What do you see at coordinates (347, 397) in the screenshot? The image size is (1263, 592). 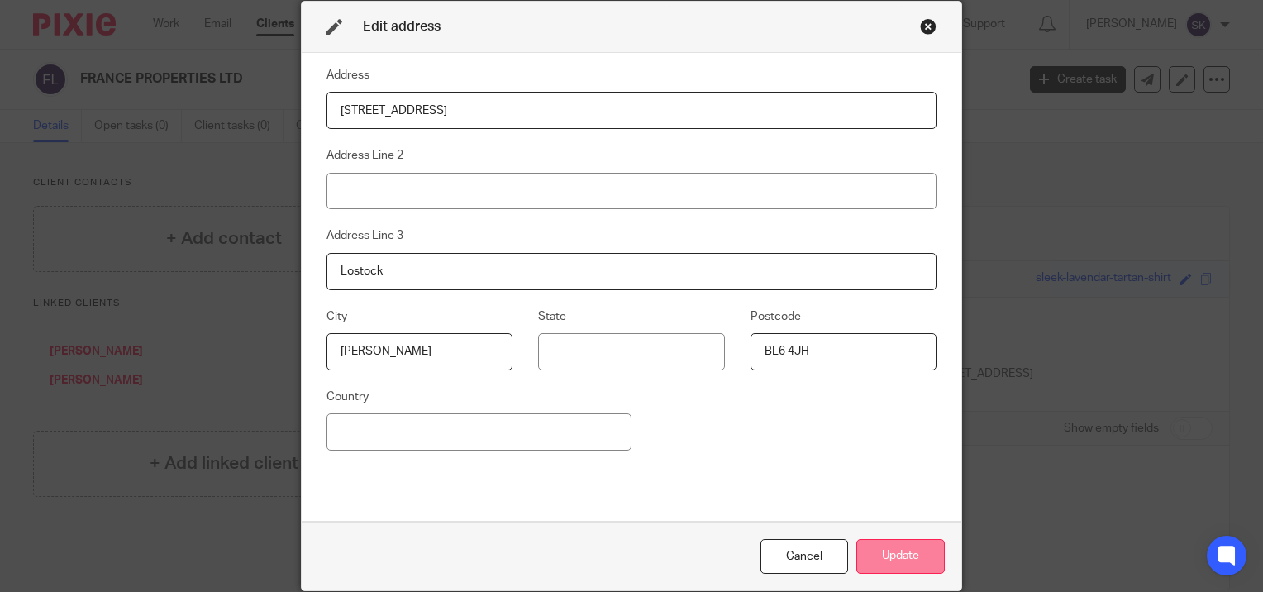 I see `label: Country` at bounding box center [347, 397].